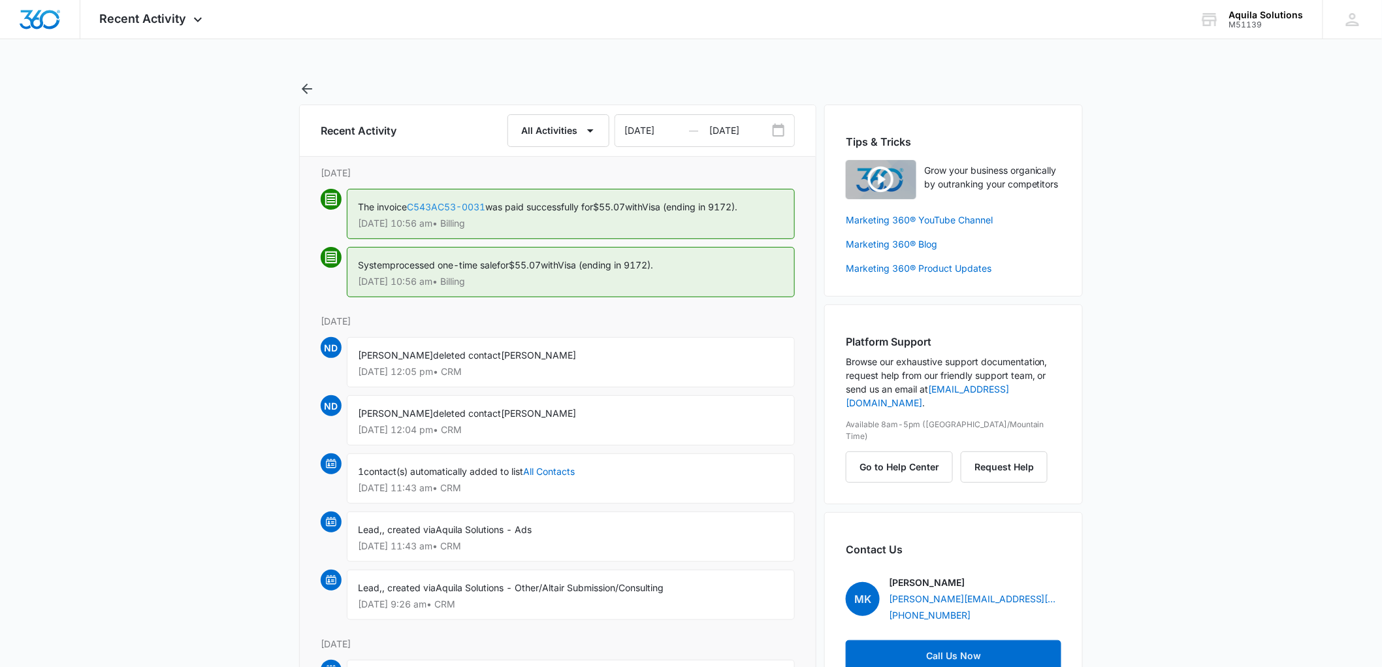  What do you see at coordinates (374, 265) in the screenshot?
I see `span: System` at bounding box center [374, 265].